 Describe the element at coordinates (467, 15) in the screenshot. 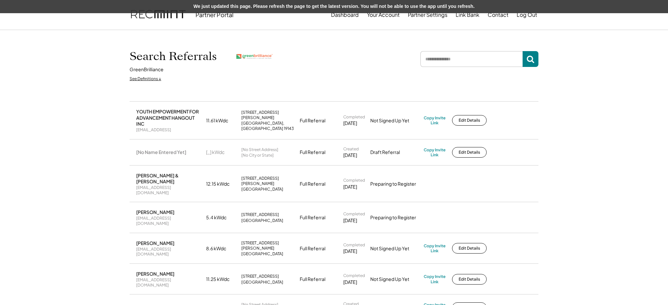

I see `button: Link Bank` at that location.